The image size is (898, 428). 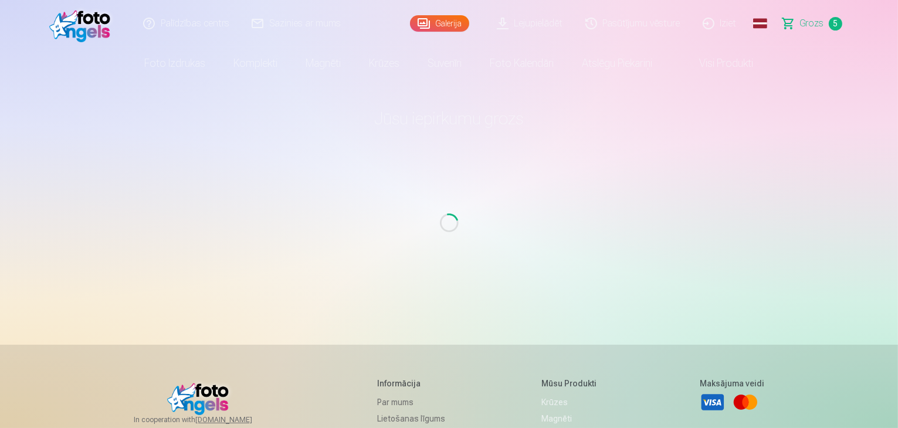 I want to click on span: In cooperation with, so click(x=207, y=420).